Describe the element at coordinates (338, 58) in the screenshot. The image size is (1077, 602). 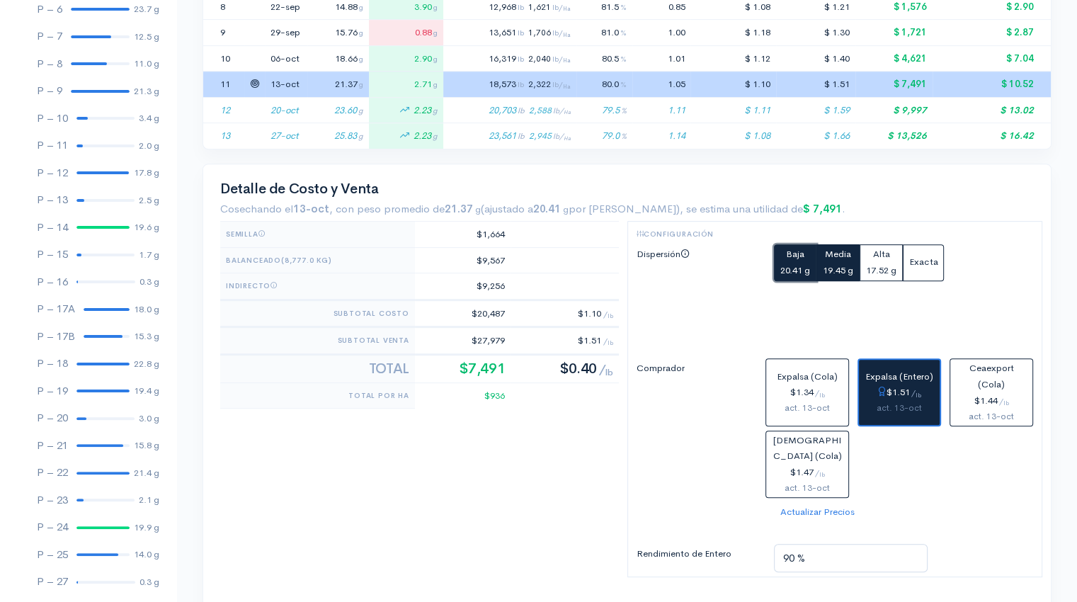
I see `td: 18.66` at that location.